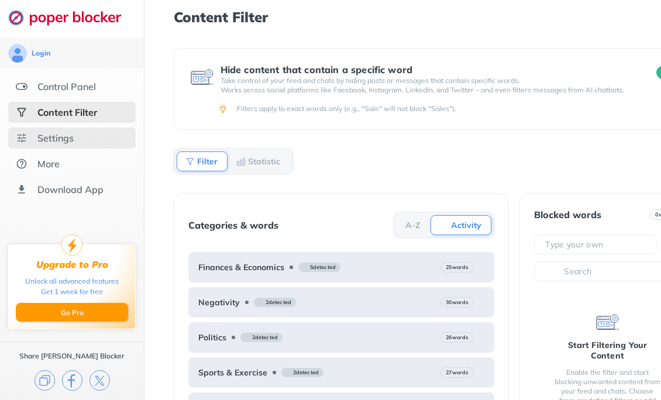  What do you see at coordinates (457, 373) in the screenshot?
I see `b: 27 words` at bounding box center [457, 373].